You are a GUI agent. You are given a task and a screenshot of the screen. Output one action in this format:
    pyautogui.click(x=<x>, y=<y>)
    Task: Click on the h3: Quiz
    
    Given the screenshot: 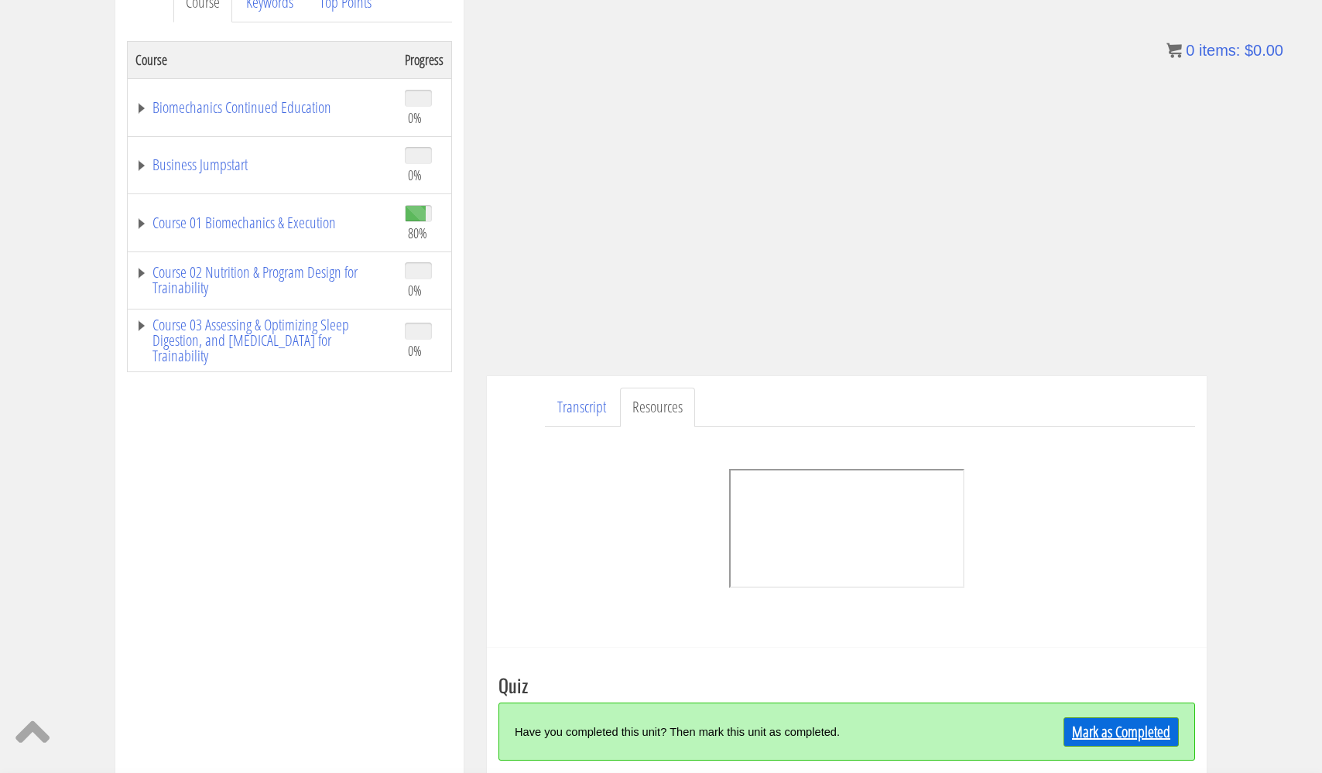 What is the action you would take?
    pyautogui.click(x=847, y=685)
    